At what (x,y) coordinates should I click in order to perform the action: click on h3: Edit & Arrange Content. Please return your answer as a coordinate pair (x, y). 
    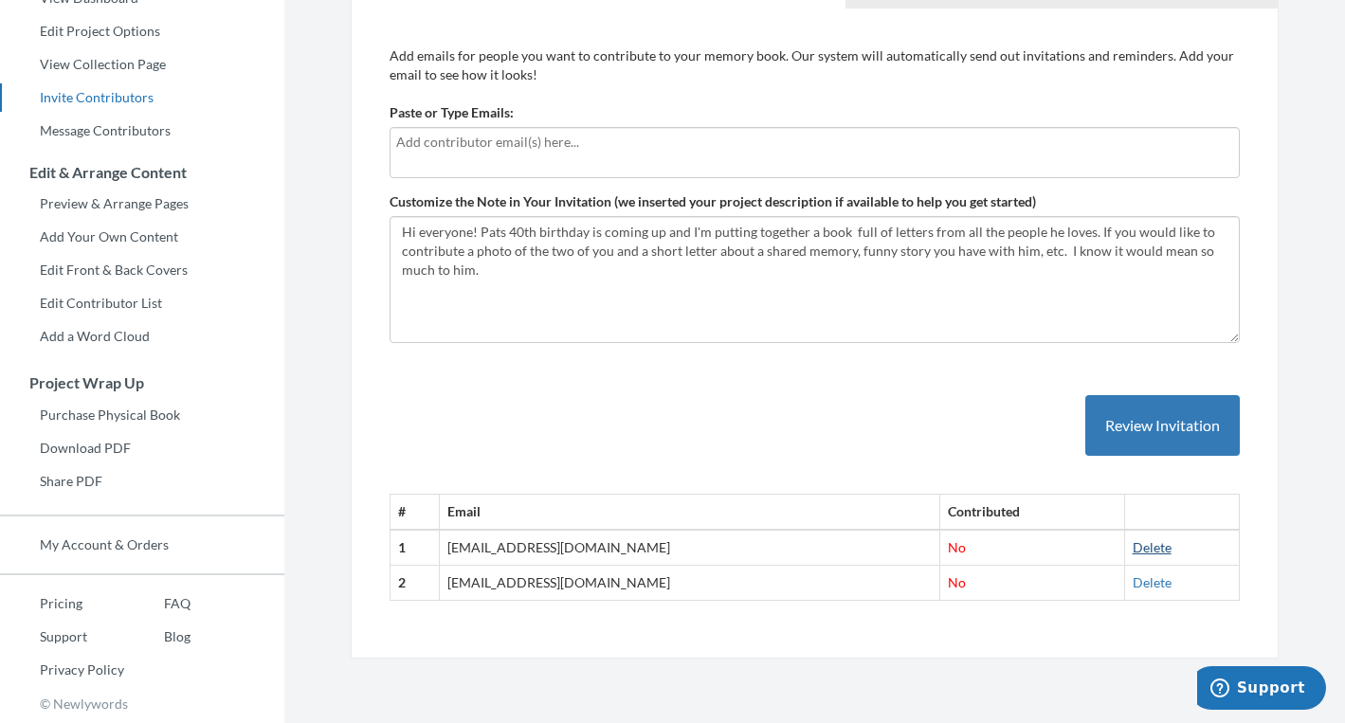
    Looking at the image, I should click on (142, 173).